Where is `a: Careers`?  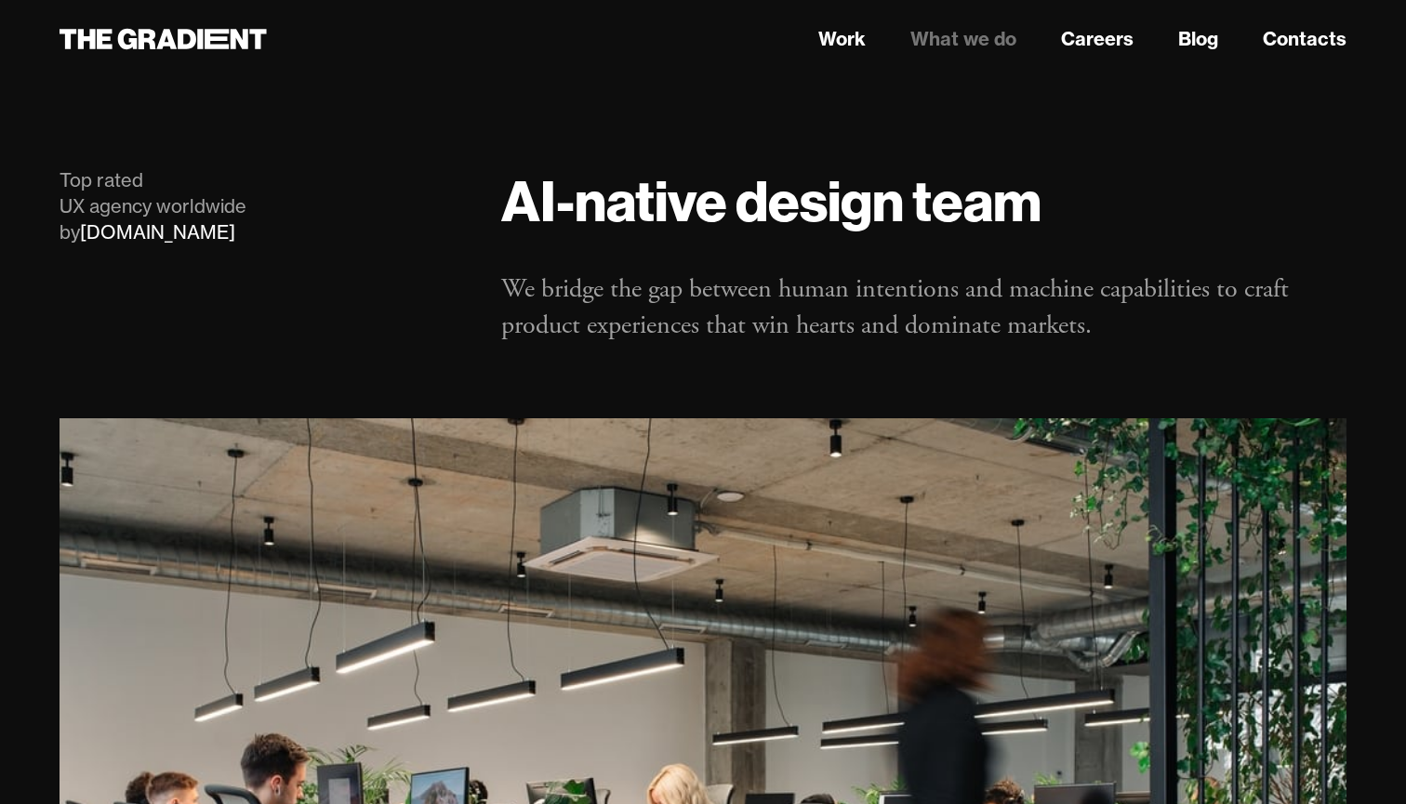 a: Careers is located at coordinates (1097, 39).